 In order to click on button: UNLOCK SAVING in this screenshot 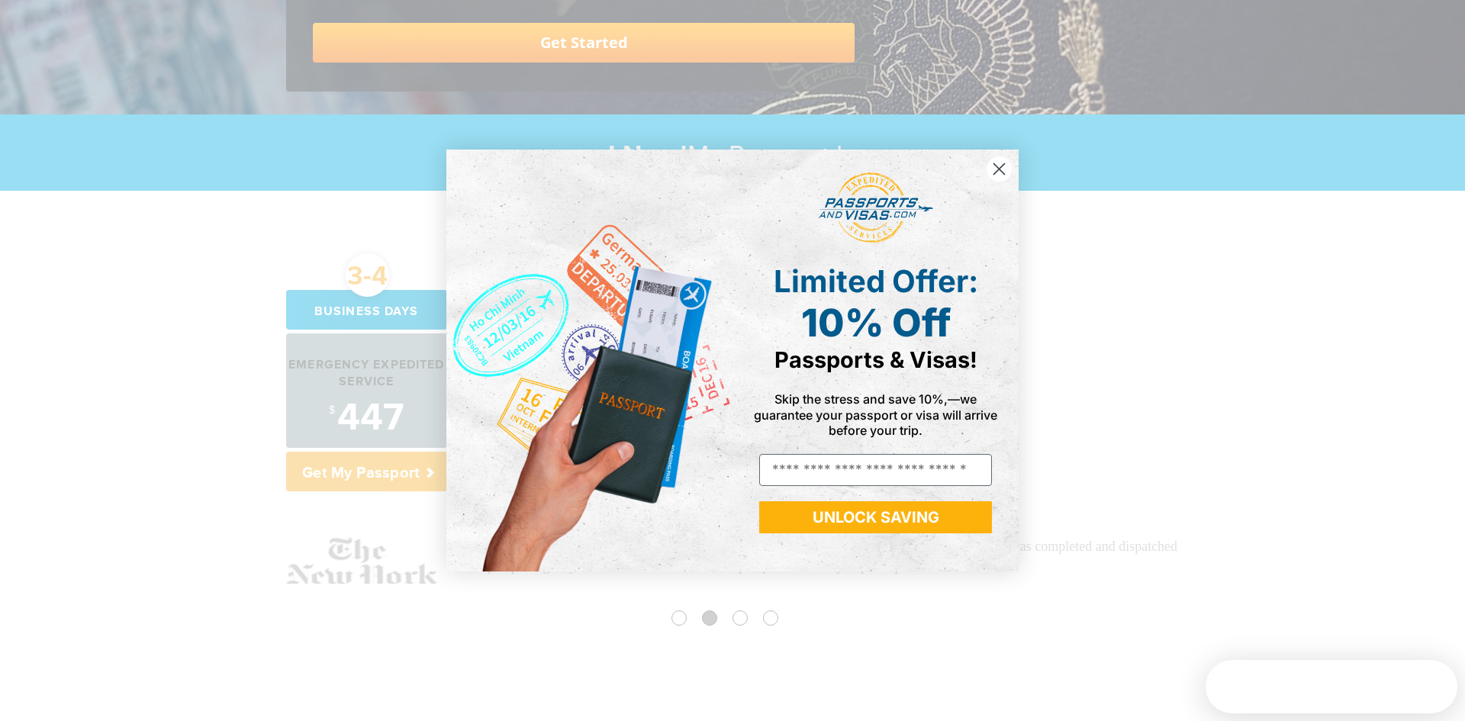, I will do `click(875, 517)`.